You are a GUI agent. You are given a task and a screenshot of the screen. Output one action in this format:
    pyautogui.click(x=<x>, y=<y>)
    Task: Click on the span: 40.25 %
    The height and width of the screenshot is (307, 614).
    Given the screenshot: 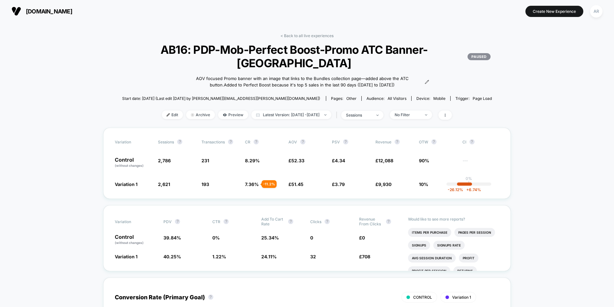 What is the action you would take?
    pyautogui.click(x=172, y=256)
    